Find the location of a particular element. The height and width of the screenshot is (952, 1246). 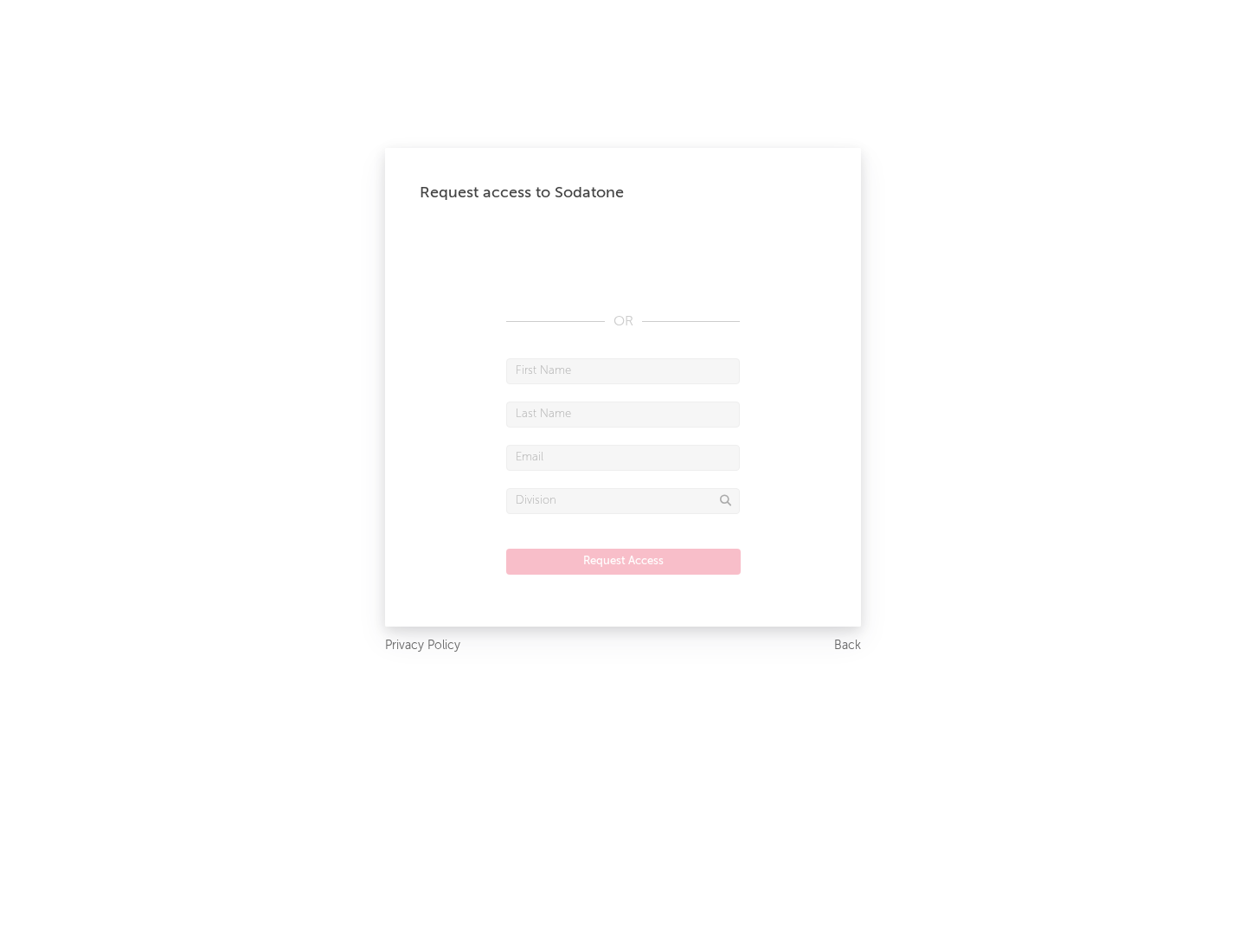

a: Back is located at coordinates (847, 646).